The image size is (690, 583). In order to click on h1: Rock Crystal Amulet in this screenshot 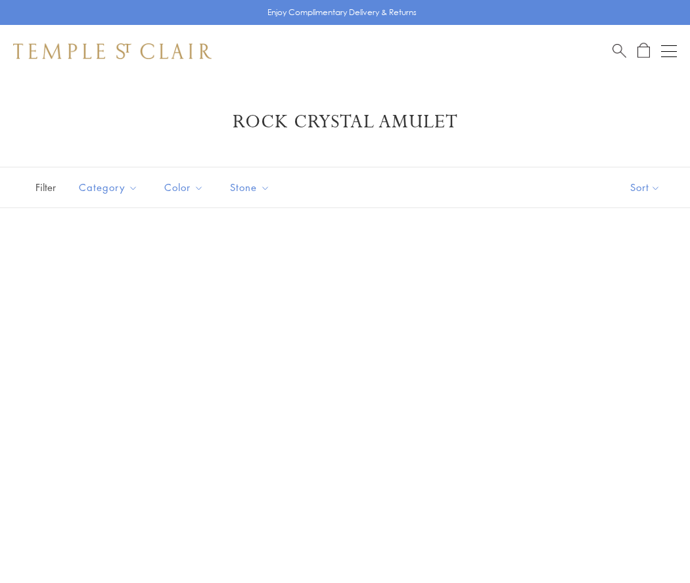, I will do `click(345, 122)`.